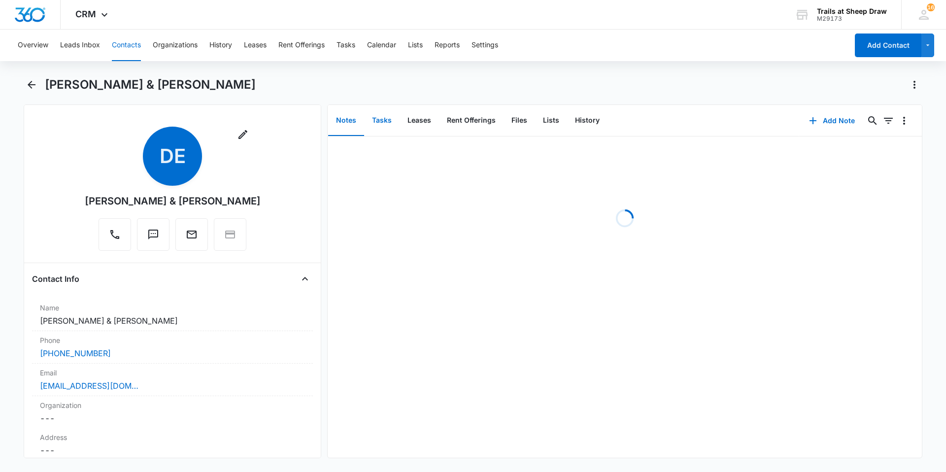 Image resolution: width=946 pixels, height=472 pixels. Describe the element at coordinates (172, 405) in the screenshot. I see `label: Organization` at that location.